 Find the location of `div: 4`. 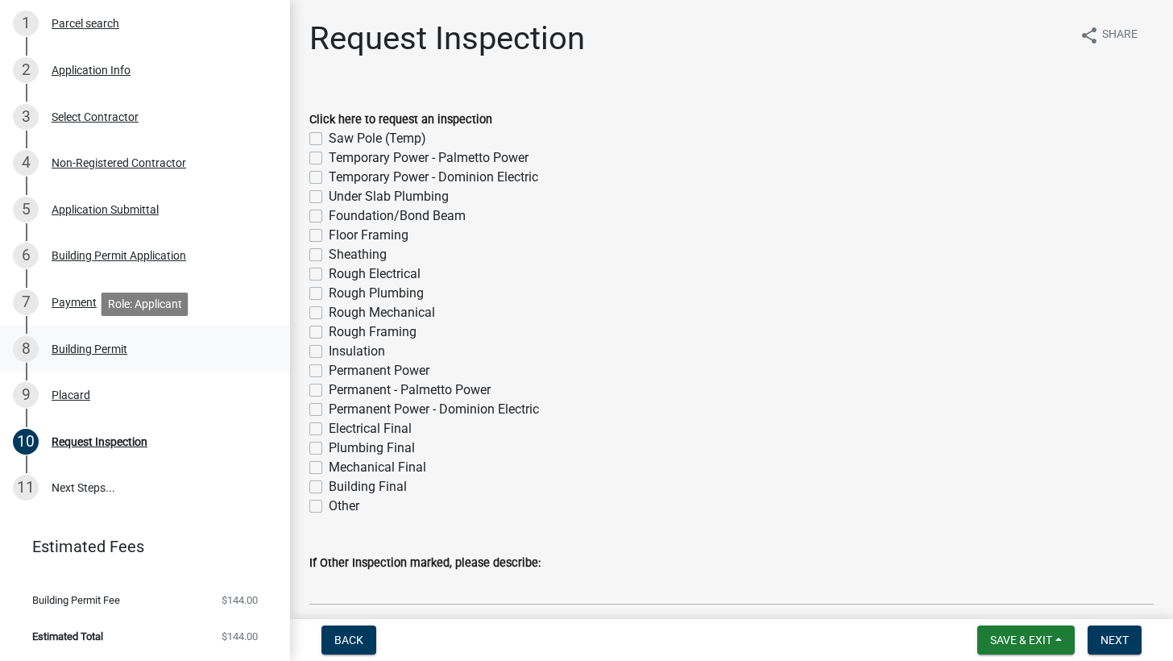

div: 4 is located at coordinates (26, 163).